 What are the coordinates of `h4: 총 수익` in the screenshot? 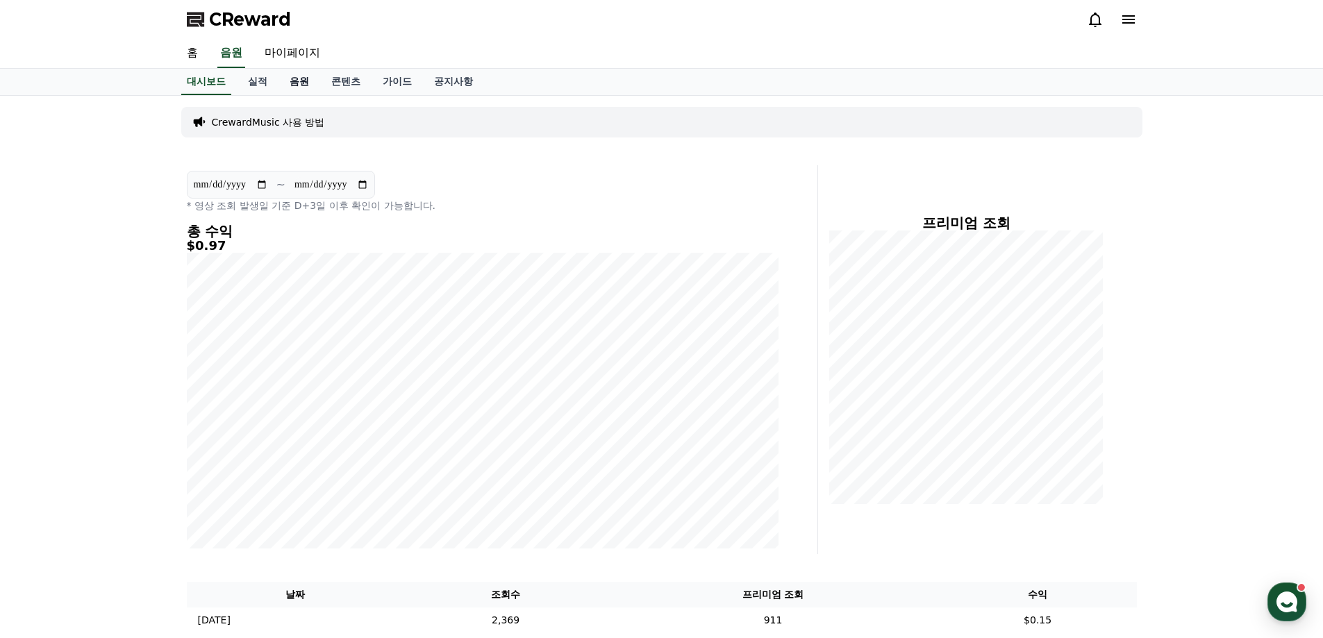 It's located at (483, 231).